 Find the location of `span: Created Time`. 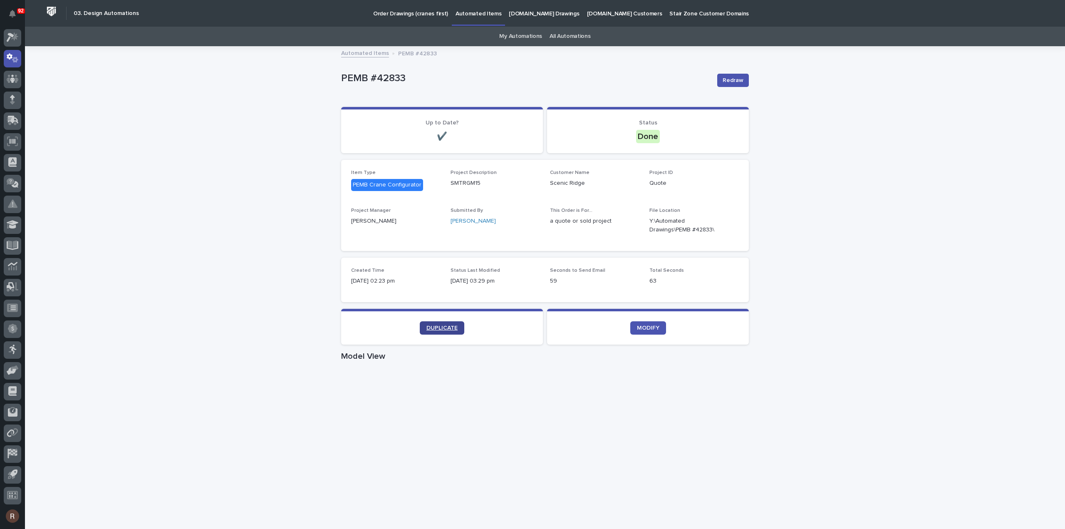

span: Created Time is located at coordinates (368, 270).